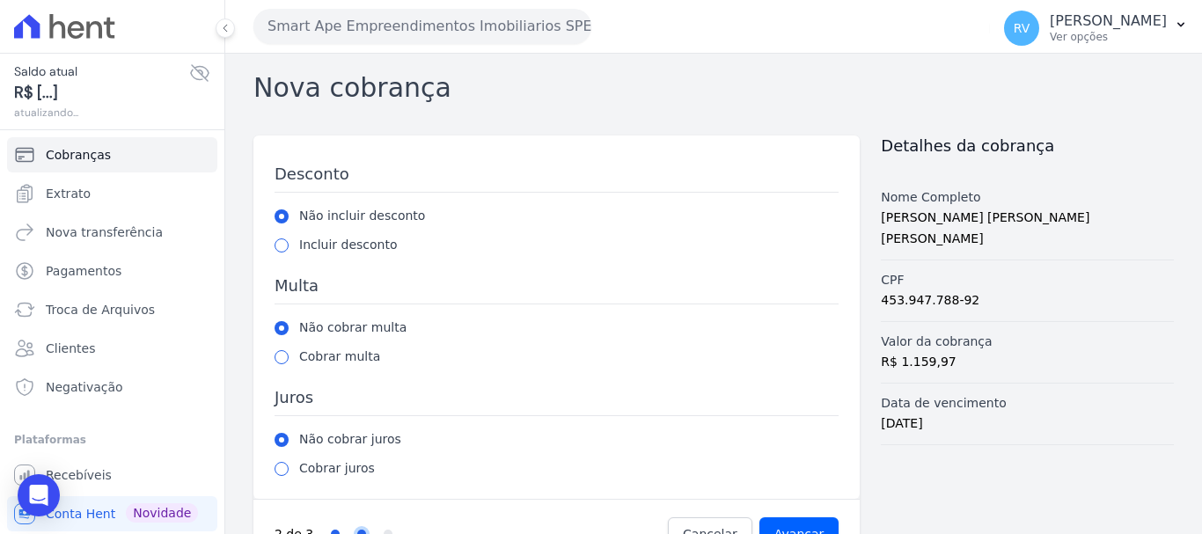 Image resolution: width=1202 pixels, height=534 pixels. What do you see at coordinates (112, 310) in the screenshot?
I see `a: Troca de Arquivos` at bounding box center [112, 310].